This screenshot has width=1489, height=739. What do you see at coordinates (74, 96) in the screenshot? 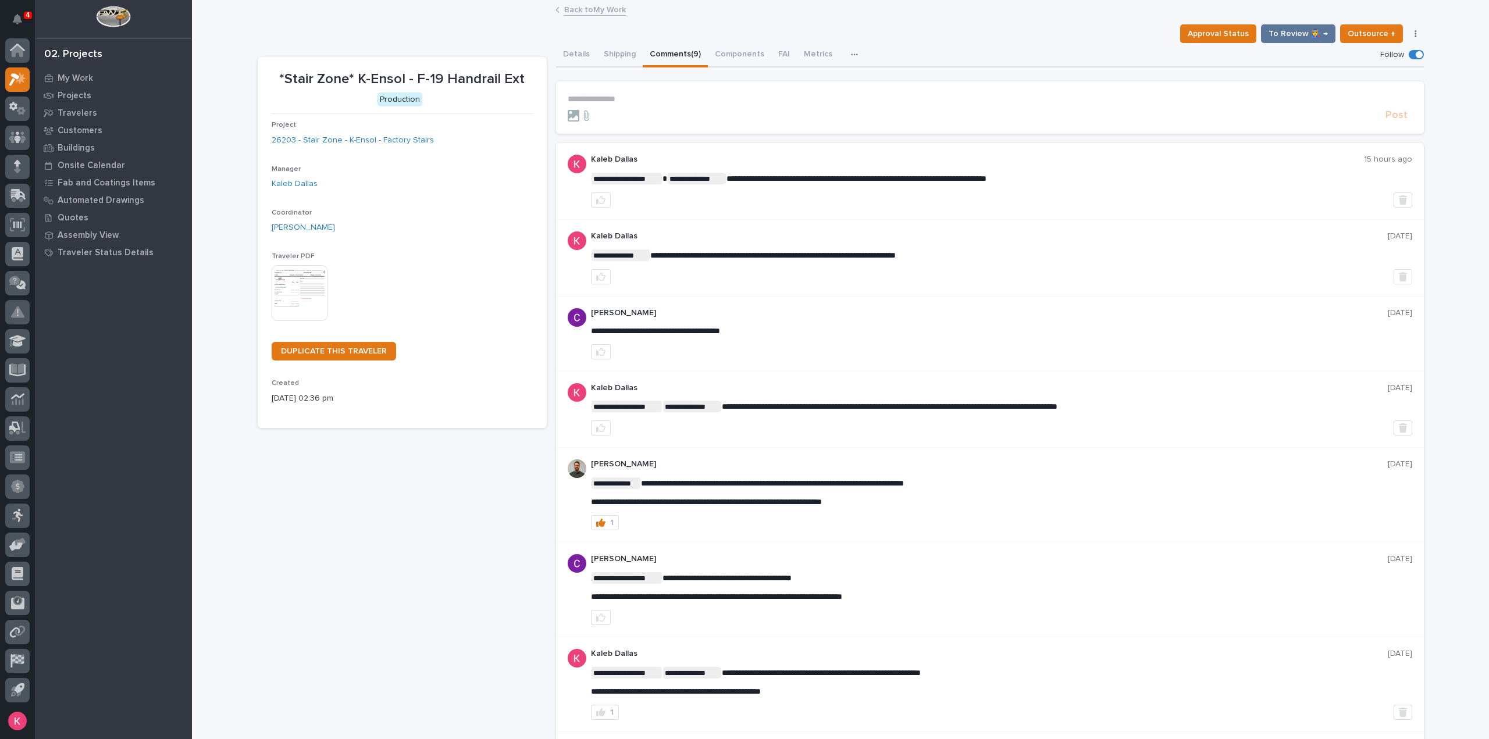
I see `p: Projects` at bounding box center [74, 96].